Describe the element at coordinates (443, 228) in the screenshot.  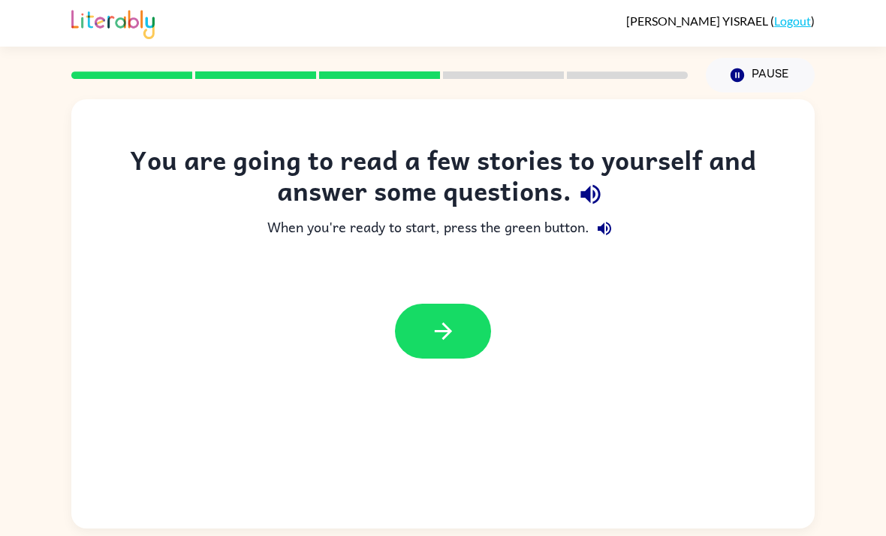
I see `div: When you're ready to start, press the green button.` at that location.